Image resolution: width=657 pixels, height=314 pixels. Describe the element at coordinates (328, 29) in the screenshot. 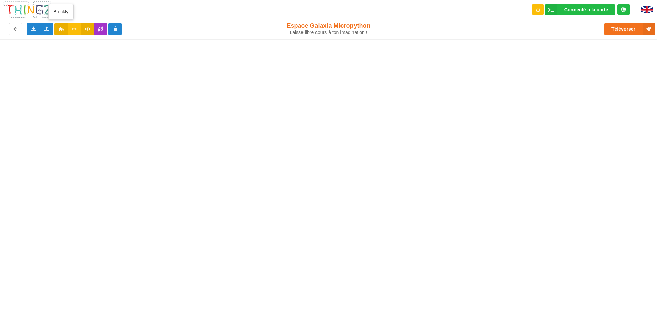

I see `div: Espace Galaxia Micropython` at that location.